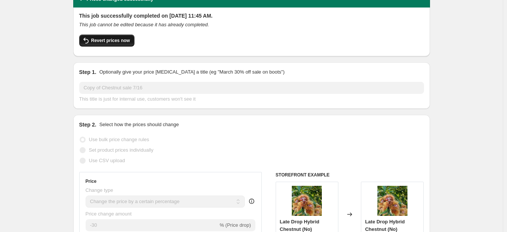 The image size is (507, 232). I want to click on h3: Price, so click(91, 181).